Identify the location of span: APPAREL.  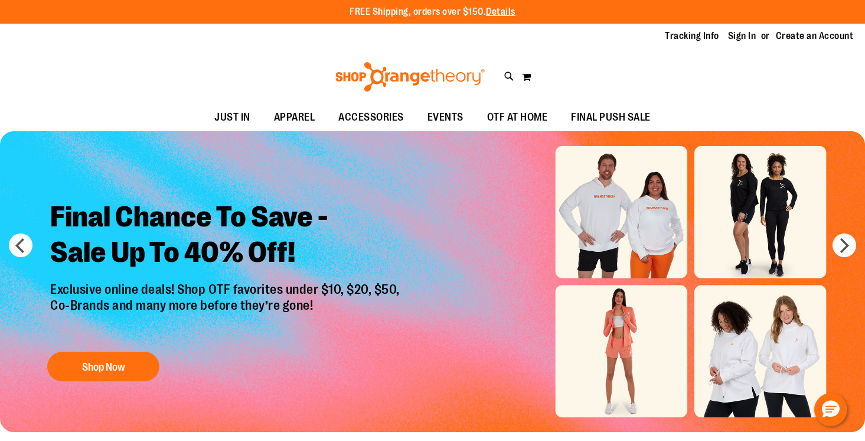
(295, 117).